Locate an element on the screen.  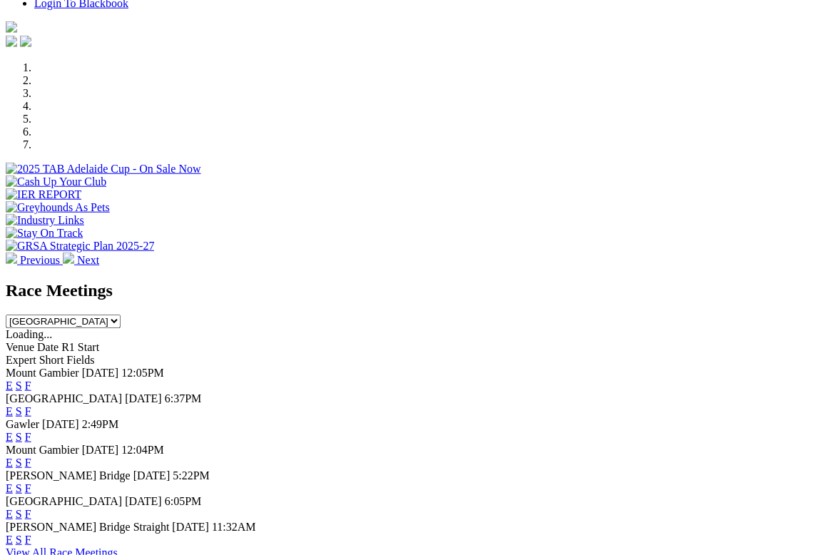
span: 2:49PM is located at coordinates (101, 424).